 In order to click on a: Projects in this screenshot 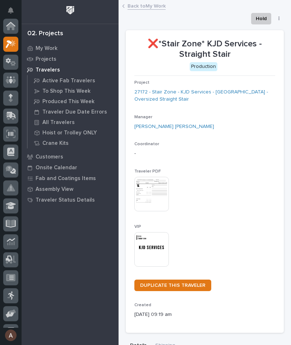, I will do `click(70, 59)`.